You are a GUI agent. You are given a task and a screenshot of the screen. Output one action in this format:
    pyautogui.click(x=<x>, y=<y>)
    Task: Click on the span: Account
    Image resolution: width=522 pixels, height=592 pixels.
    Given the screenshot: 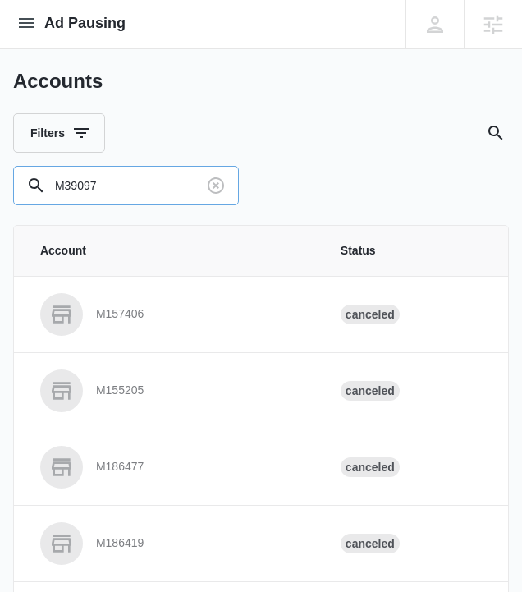 What is the action you would take?
    pyautogui.click(x=171, y=250)
    